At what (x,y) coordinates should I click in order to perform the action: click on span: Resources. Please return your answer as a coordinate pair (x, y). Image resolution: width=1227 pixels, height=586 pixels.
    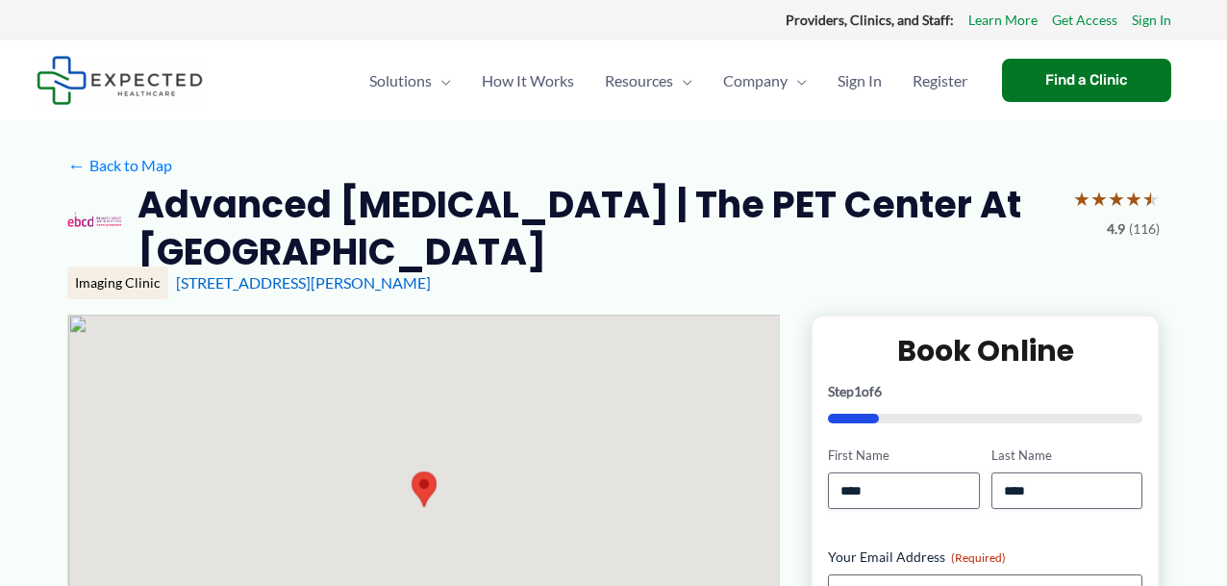
    Looking at the image, I should click on (638, 81).